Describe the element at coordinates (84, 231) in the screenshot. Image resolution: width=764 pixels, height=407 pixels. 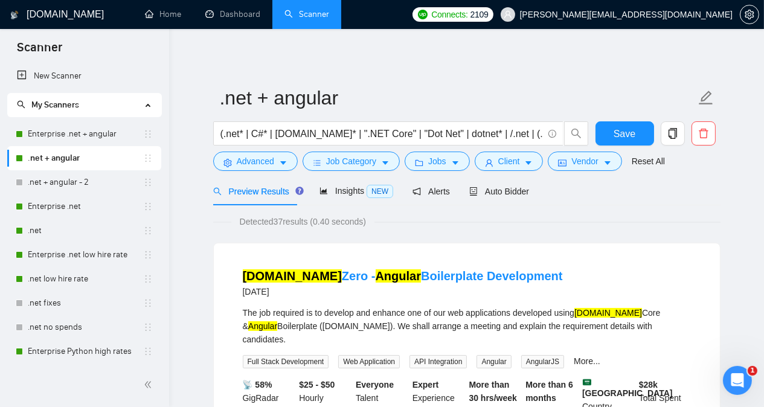
I see `li: .net` at that location.